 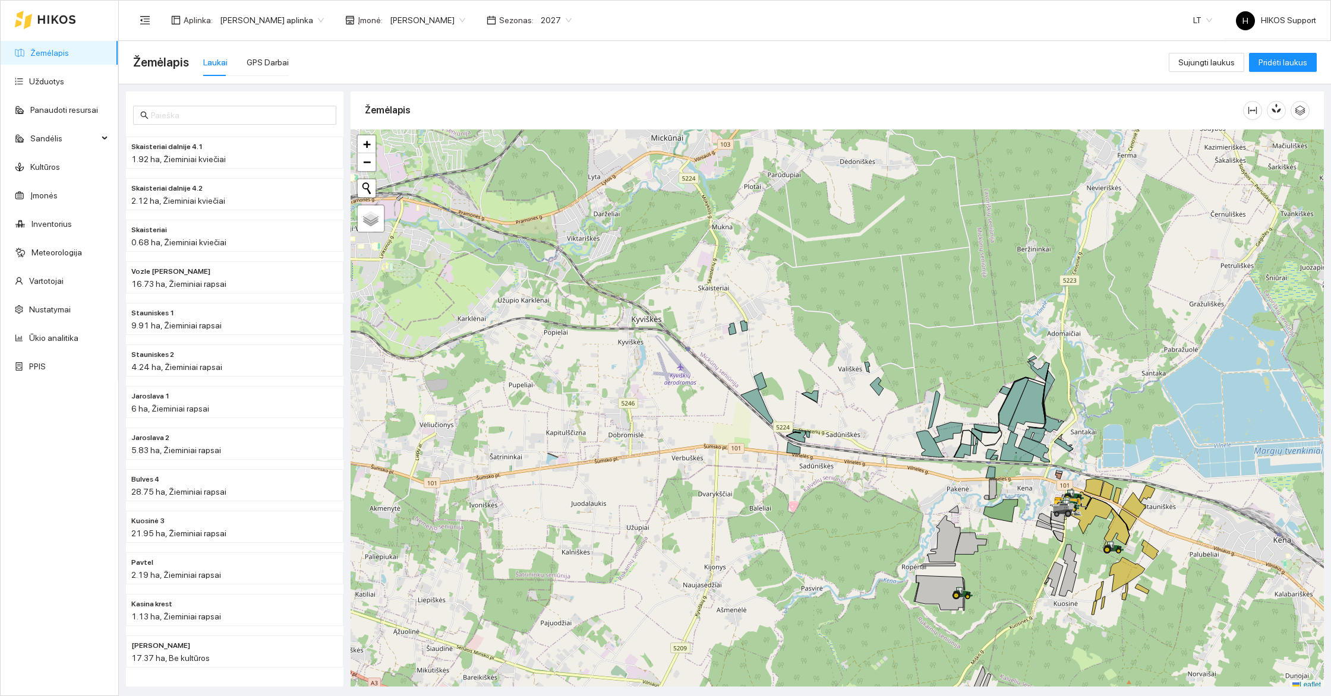 I want to click on span: 4.24 ha, Žieminiai rapsai, so click(x=176, y=367).